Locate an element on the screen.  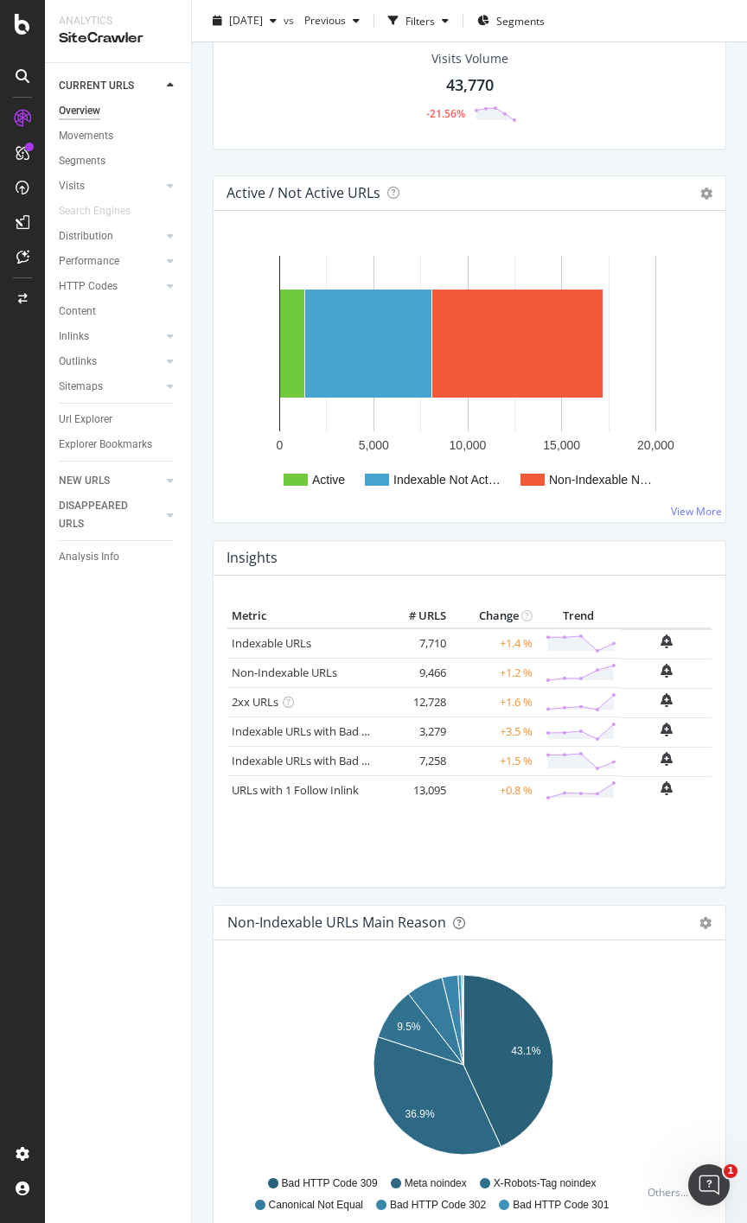
td: 7,258 is located at coordinates (416, 761).